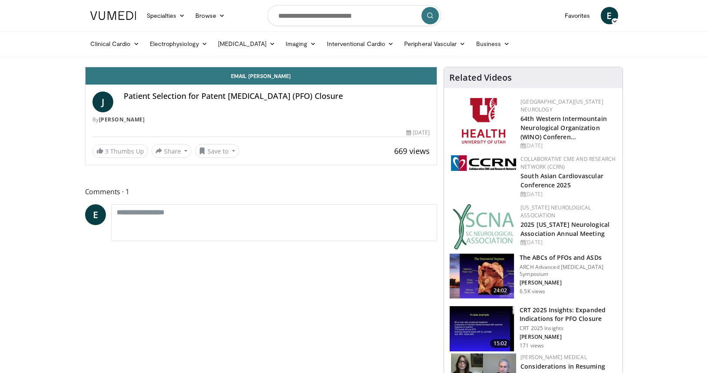 The width and height of the screenshot is (708, 373). I want to click on img: d012f2d3-a544-4bca-9e12-ffcd48053efe.150x105_q85_crop-smart_upscale.jpg, so click(482, 329).